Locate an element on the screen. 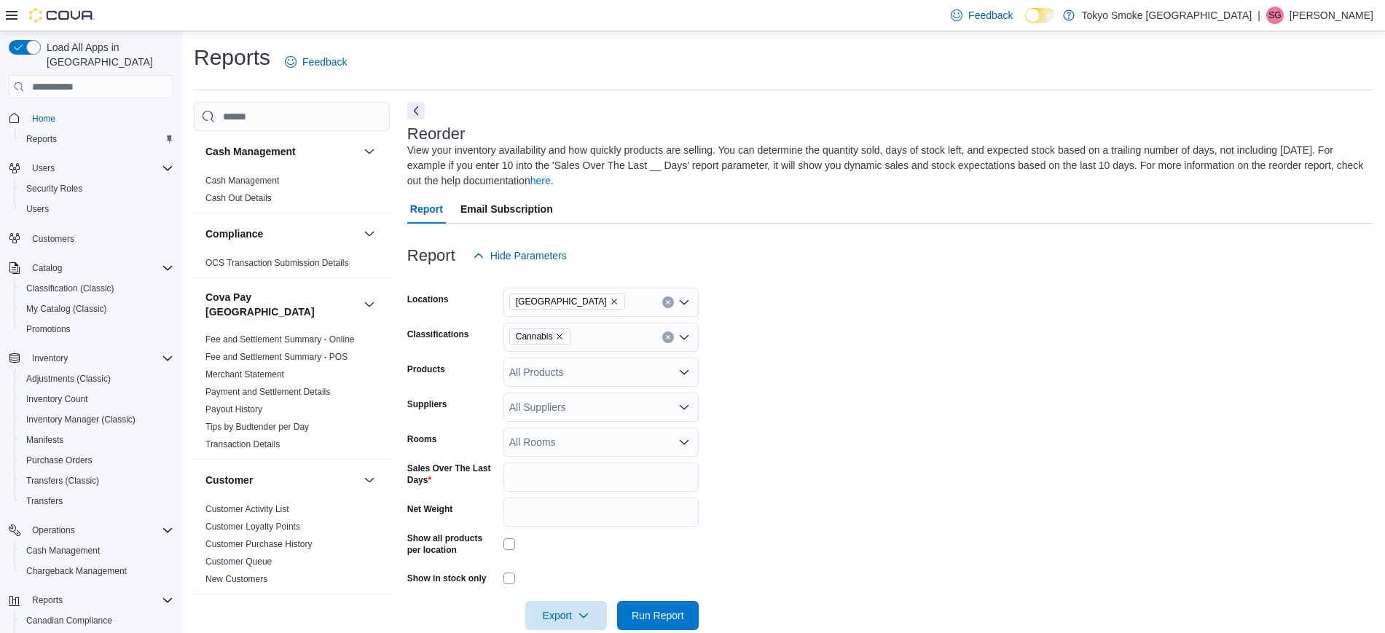 Image resolution: width=1385 pixels, height=633 pixels. button: Manifests is located at coordinates (97, 440).